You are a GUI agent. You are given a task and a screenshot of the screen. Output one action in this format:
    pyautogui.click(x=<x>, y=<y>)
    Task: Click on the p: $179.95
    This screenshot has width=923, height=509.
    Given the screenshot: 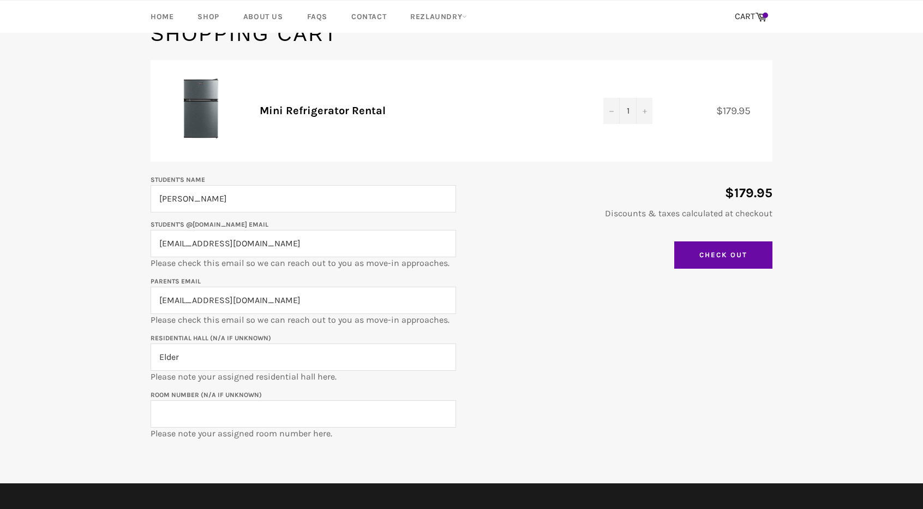 What is the action you would take?
    pyautogui.click(x=620, y=193)
    